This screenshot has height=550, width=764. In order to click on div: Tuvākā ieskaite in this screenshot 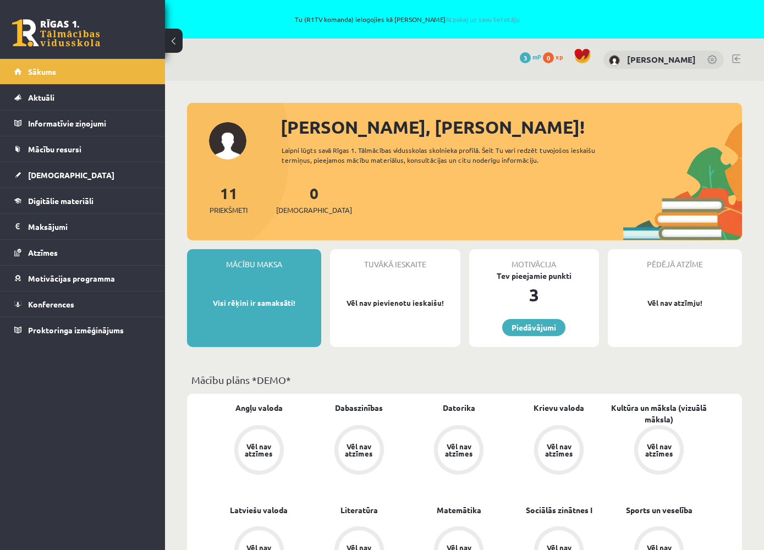, I will do `click(395, 259)`.